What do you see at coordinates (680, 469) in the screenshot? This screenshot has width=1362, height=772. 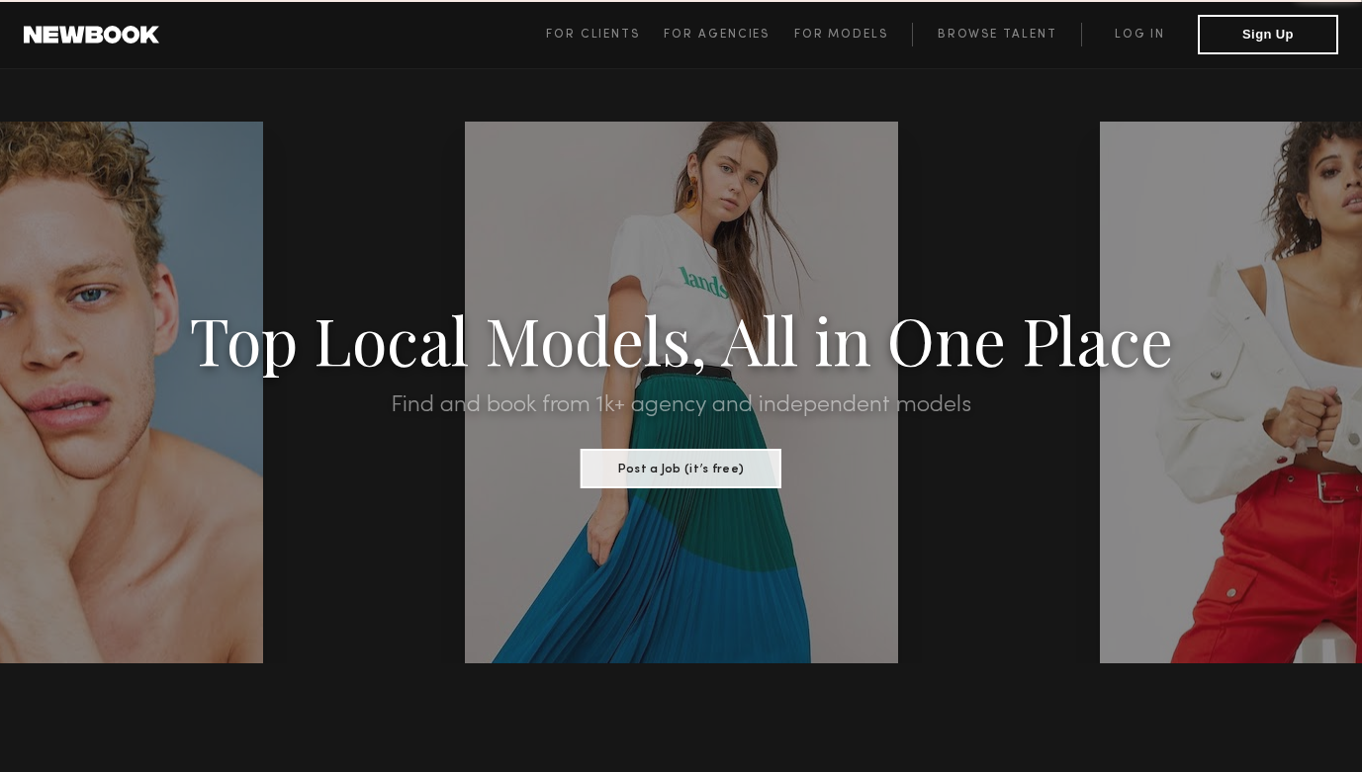 I see `button: Post a Job (it’s free)` at bounding box center [680, 469].